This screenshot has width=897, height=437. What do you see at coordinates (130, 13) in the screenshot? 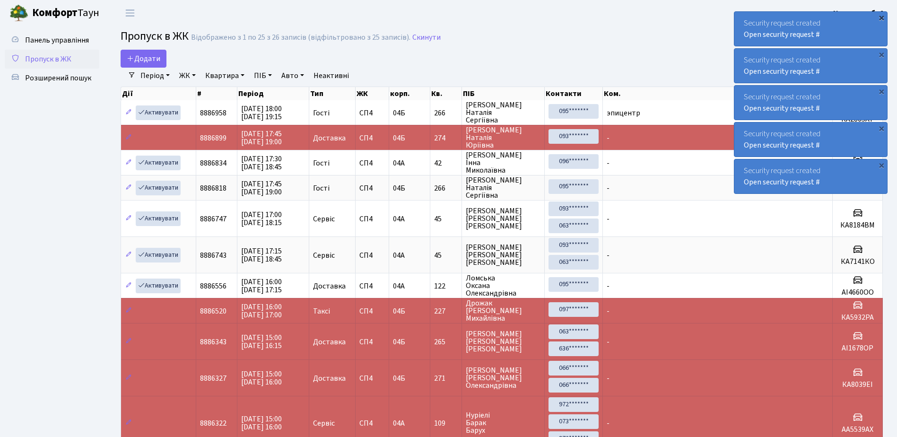
I see `button: Переключити навігацію` at bounding box center [130, 13].